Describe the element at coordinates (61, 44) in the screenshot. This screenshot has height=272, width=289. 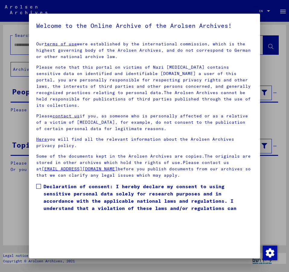
I see `a: terms of use` at that location.